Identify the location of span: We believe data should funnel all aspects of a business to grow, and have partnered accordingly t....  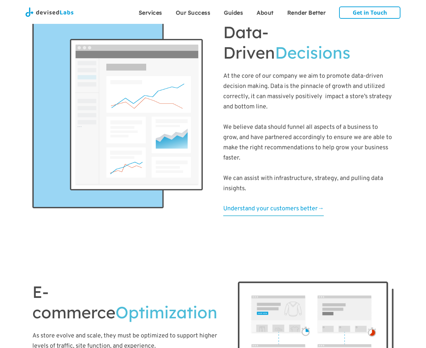
(307, 142).